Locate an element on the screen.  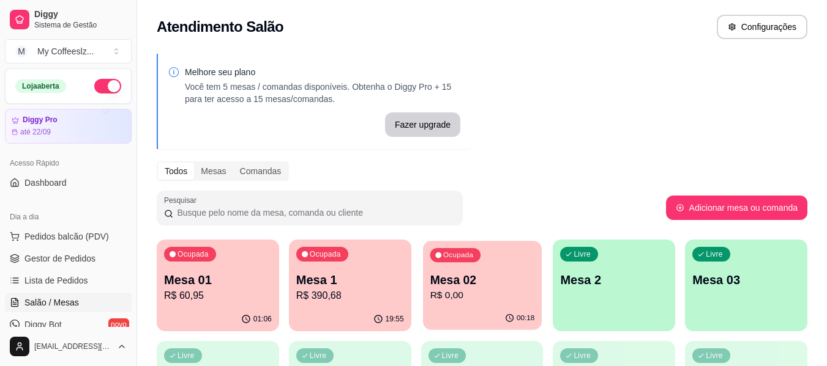
article: até 22/09 is located at coordinates (35, 132).